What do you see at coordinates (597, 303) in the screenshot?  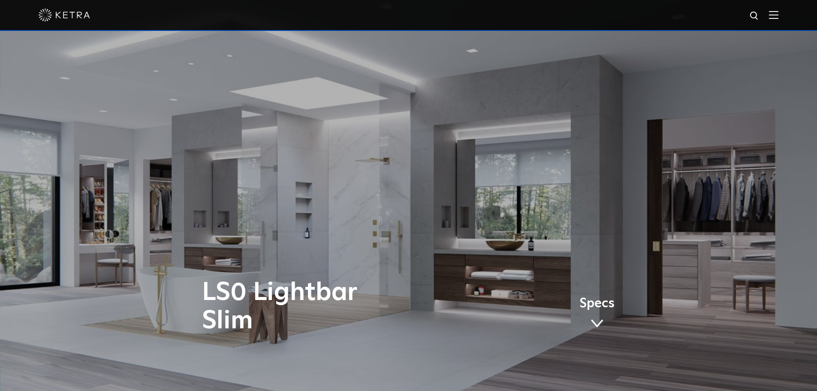 I see `span: Specs` at bounding box center [597, 303].